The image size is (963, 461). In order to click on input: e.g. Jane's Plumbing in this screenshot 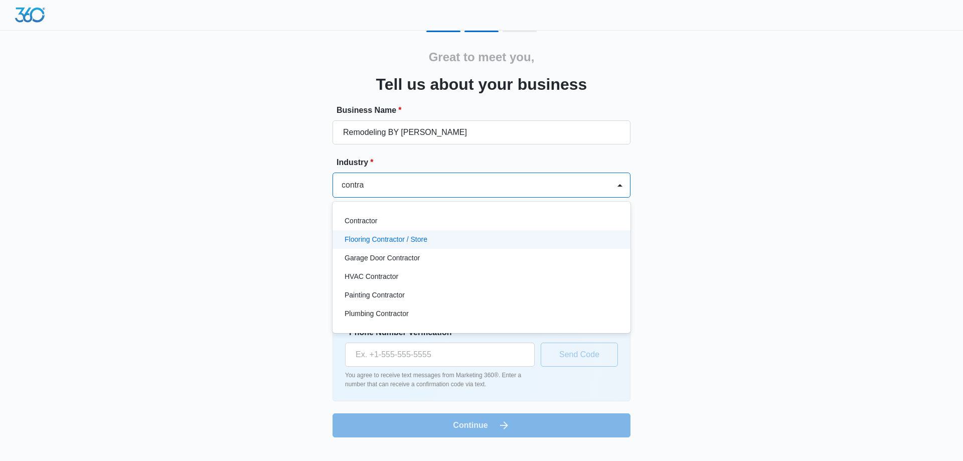, I will do `click(482, 132)`.